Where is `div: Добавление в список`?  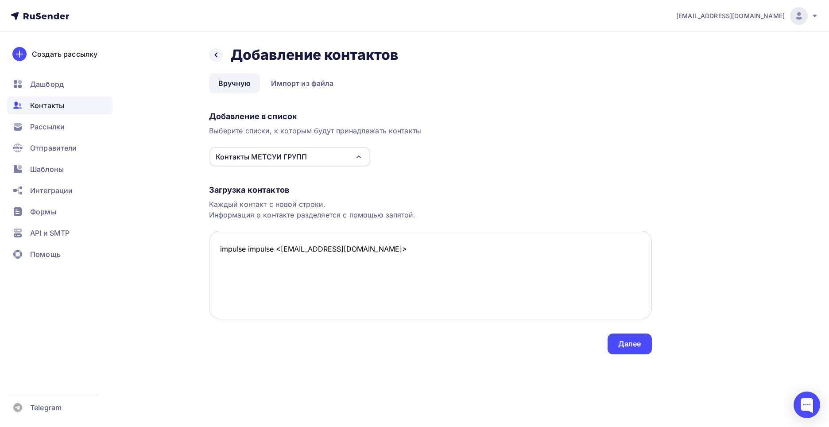 div: Добавление в список is located at coordinates (430, 116).